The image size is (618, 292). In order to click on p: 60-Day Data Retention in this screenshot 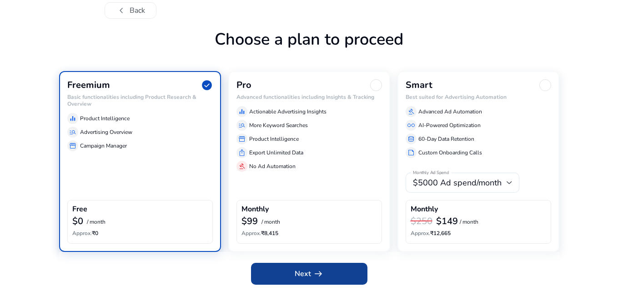, I will do `click(446, 139)`.